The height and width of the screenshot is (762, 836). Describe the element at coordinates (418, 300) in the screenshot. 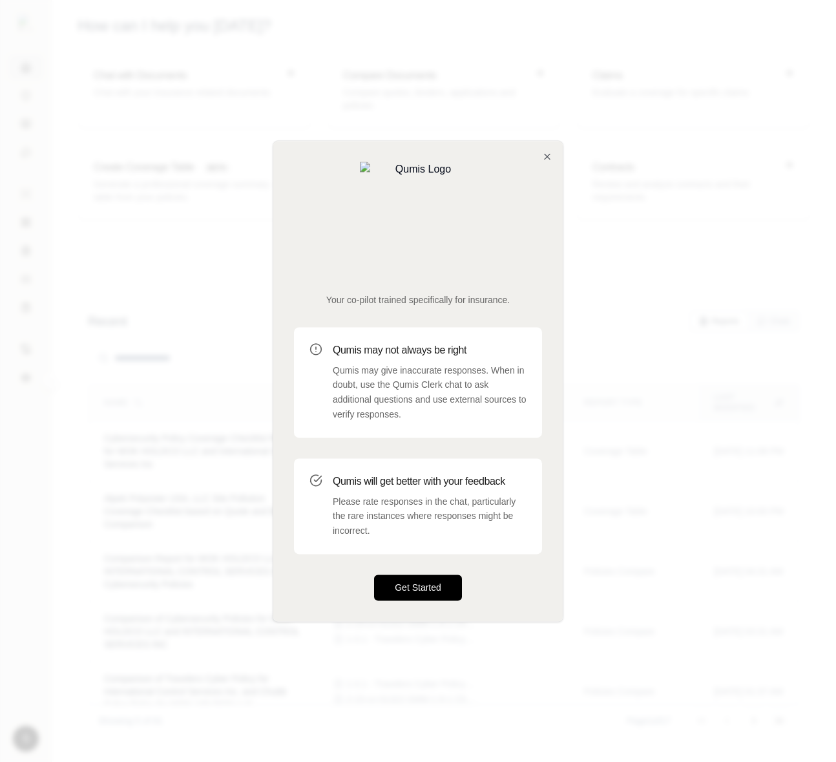

I see `p: Your co-pilot trained specifically for insurance.` at that location.